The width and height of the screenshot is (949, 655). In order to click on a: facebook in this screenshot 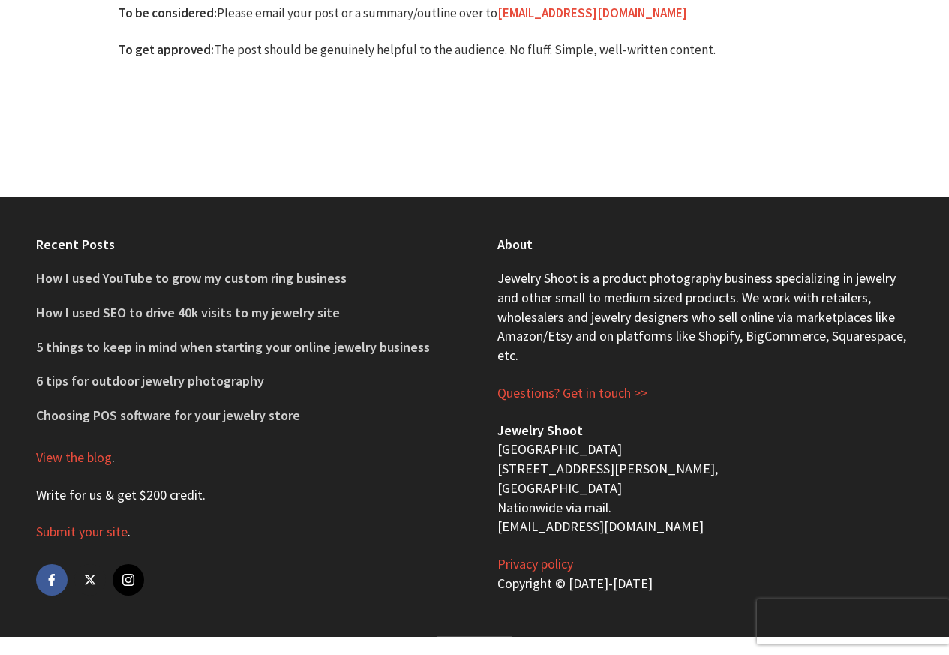, I will do `click(52, 580)`.